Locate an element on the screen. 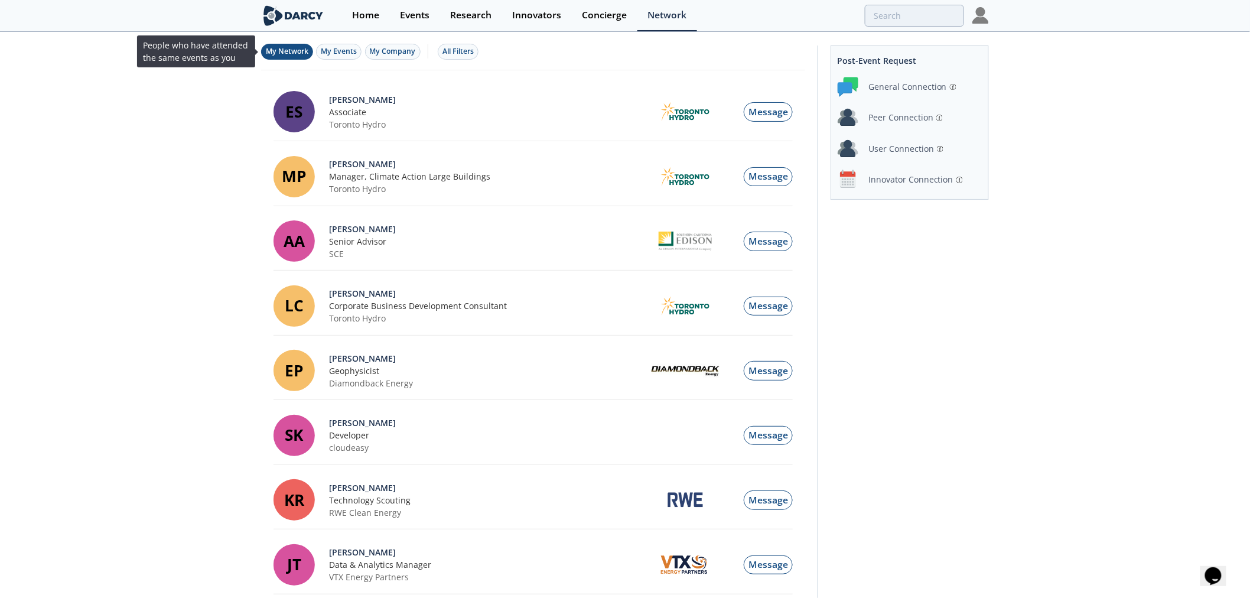 The width and height of the screenshot is (1250, 598). div: All Filters is located at coordinates (458, 51).